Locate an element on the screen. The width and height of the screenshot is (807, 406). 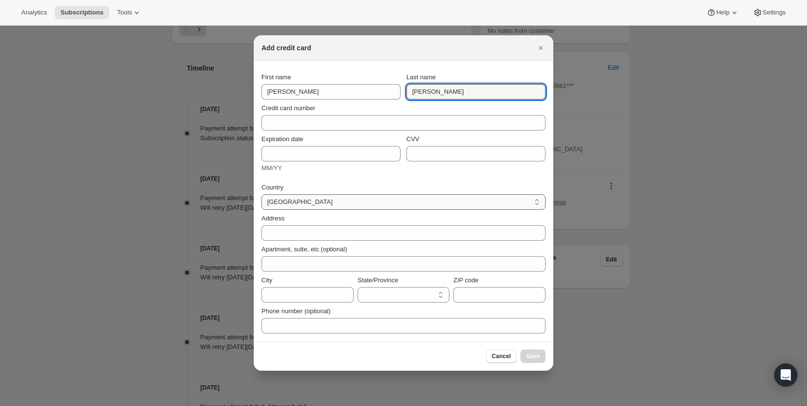
button: Help is located at coordinates (723, 13).